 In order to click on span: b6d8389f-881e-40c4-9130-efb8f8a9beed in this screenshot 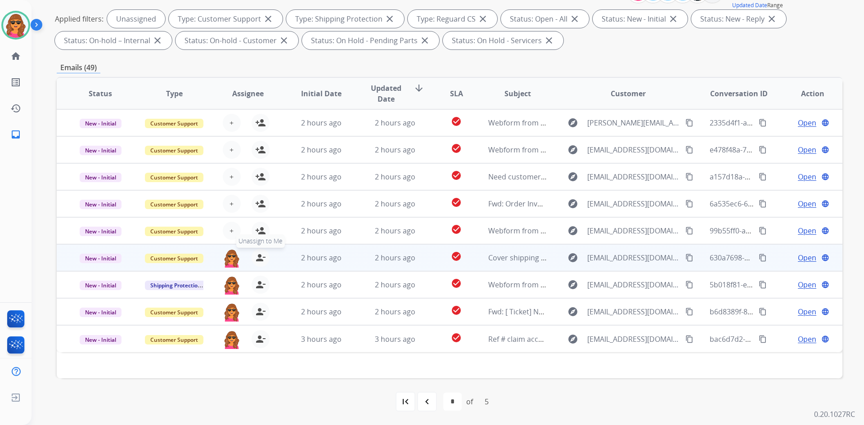, I will do `click(777, 312)`.